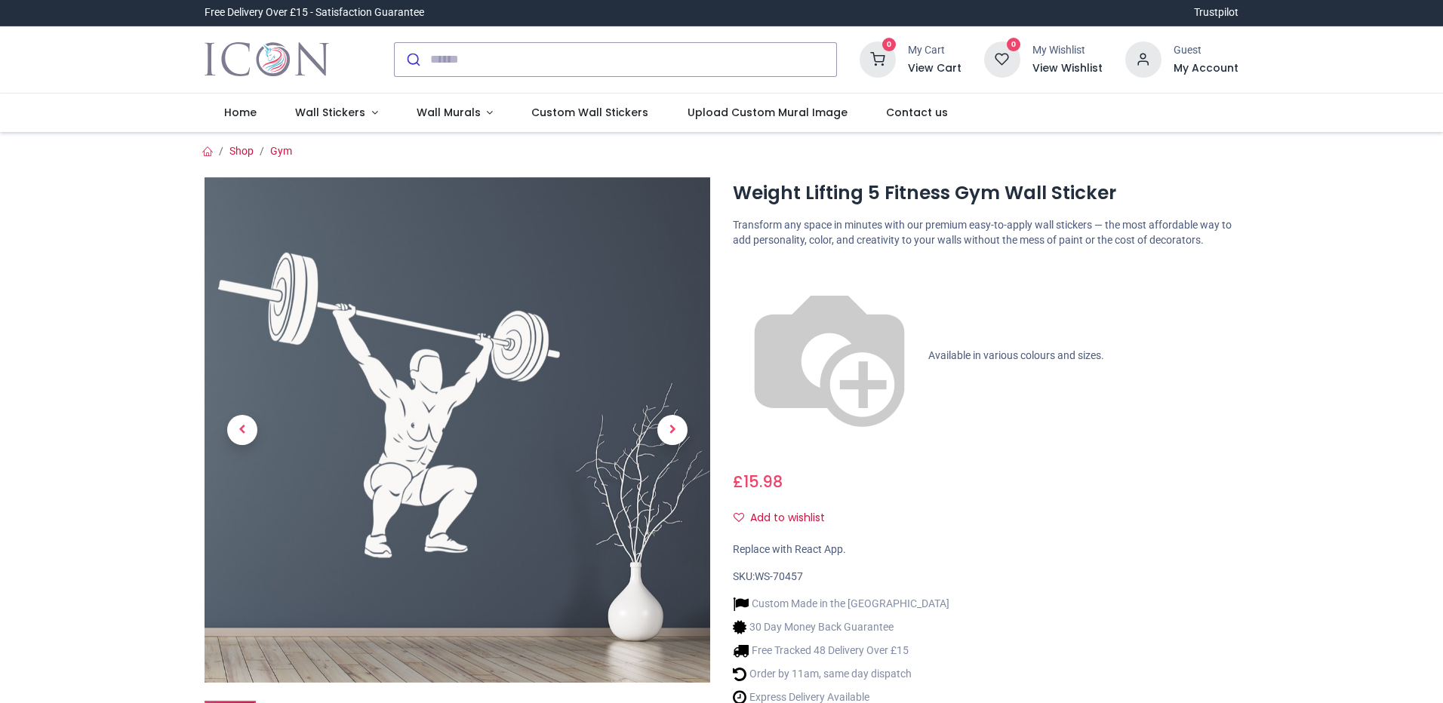  Describe the element at coordinates (240, 112) in the screenshot. I see `span: Home` at that location.